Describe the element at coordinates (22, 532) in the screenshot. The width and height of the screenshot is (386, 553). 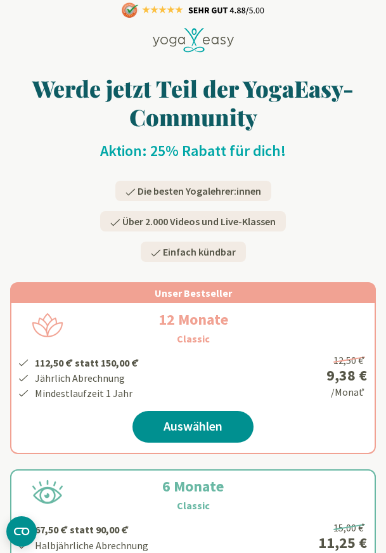
I see `button: CMP-Widget öffnen` at that location.